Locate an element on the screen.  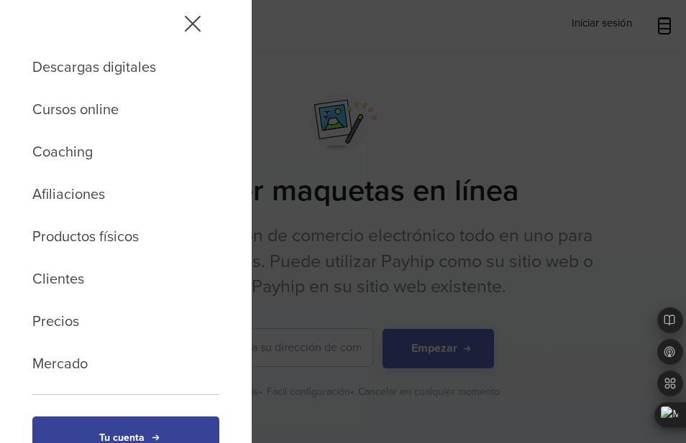
a: Cursos online is located at coordinates (126, 110).